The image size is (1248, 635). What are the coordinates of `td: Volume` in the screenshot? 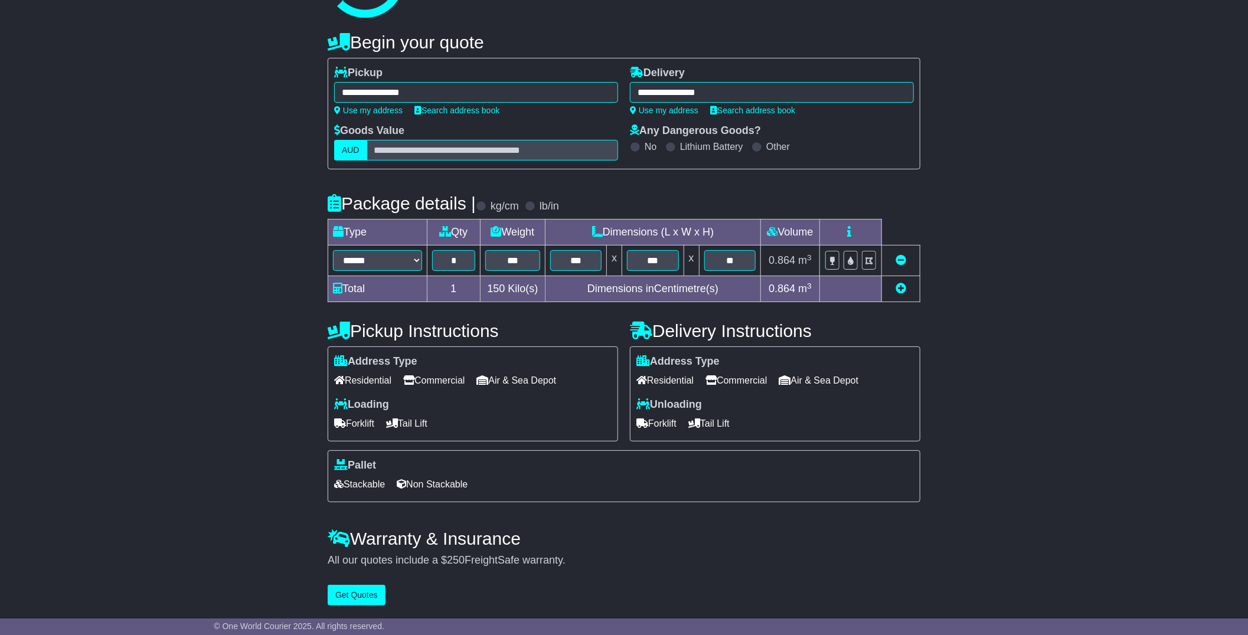 It's located at (790, 233).